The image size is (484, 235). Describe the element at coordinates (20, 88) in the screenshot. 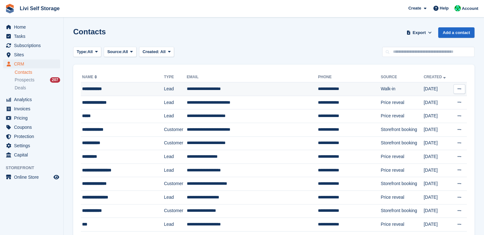

I see `span: Deals` at that location.